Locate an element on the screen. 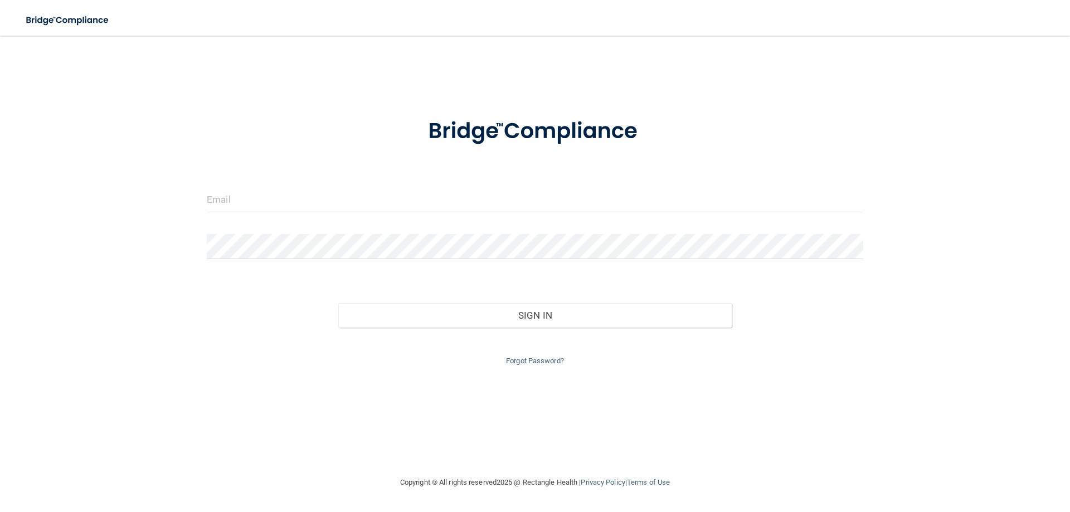 Image resolution: width=1070 pixels, height=512 pixels. button: Sign In is located at coordinates (535, 315).